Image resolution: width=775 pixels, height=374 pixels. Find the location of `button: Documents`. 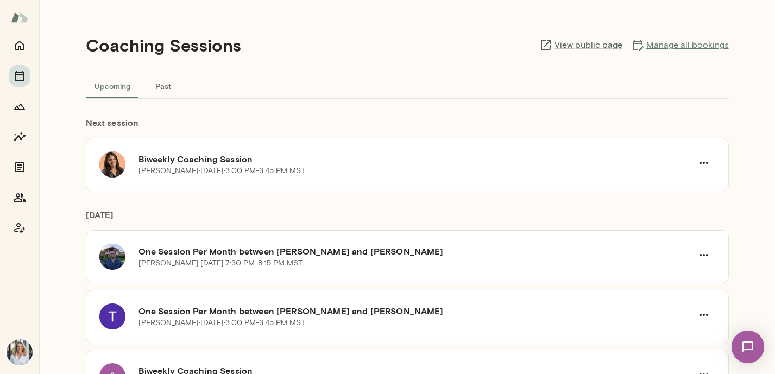

button: Documents is located at coordinates (20, 167).